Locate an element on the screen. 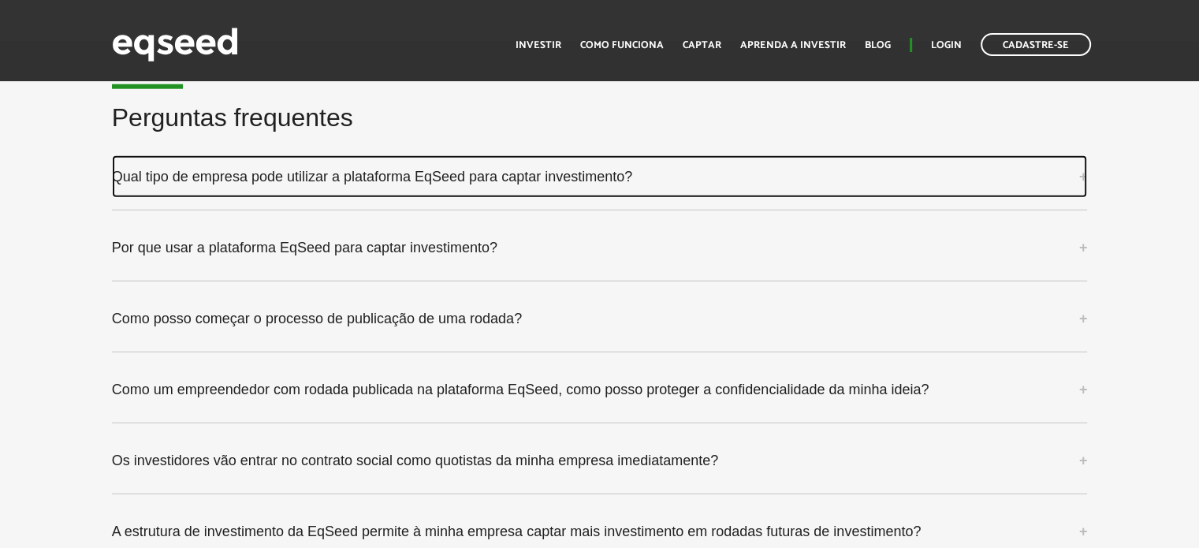  a: Como um empreendedor com rodada publicada na plataforma EqSeed, como posso proteger a confidencia... is located at coordinates (600, 389).